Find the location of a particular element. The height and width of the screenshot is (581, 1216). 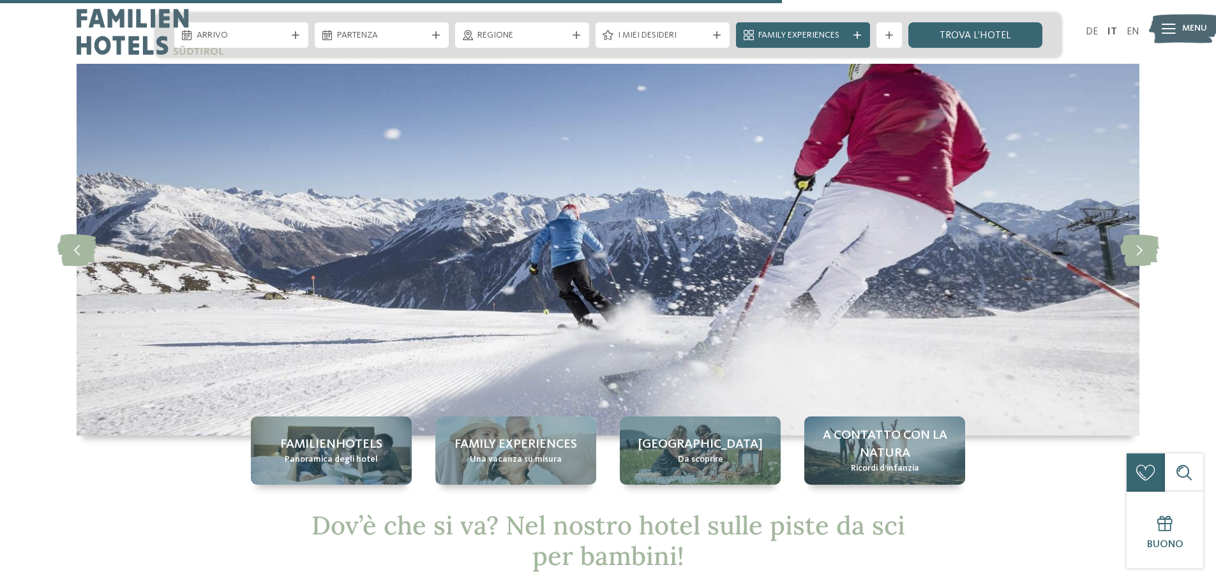

span: Panoramica degli hotel is located at coordinates (331, 460).